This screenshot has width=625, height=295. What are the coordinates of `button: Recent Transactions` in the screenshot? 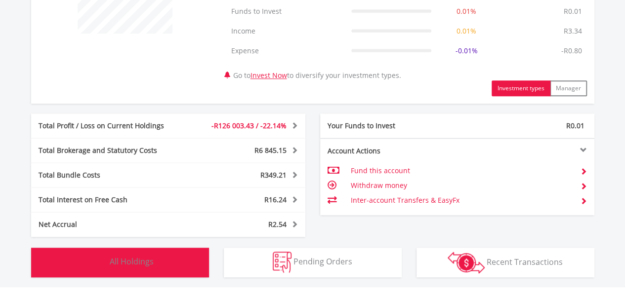 It's located at (505, 263).